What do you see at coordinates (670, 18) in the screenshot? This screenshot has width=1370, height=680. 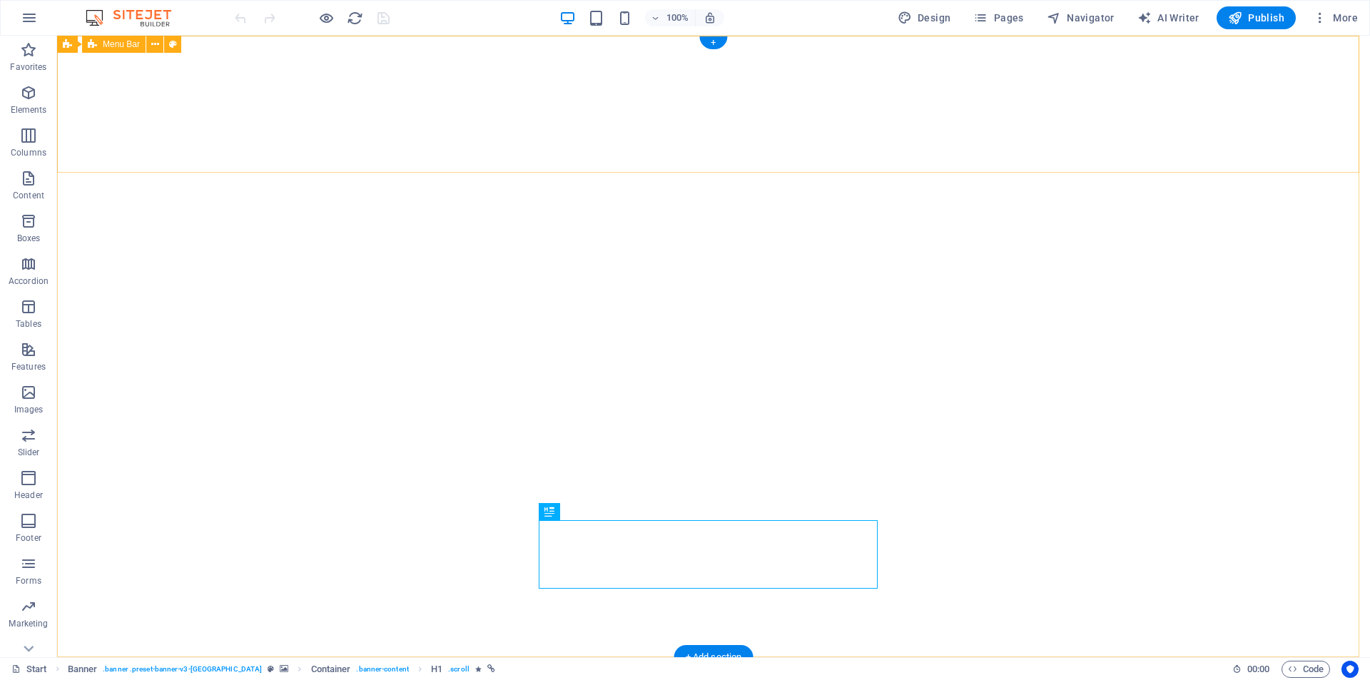 I see `button: 100%` at bounding box center [670, 18].